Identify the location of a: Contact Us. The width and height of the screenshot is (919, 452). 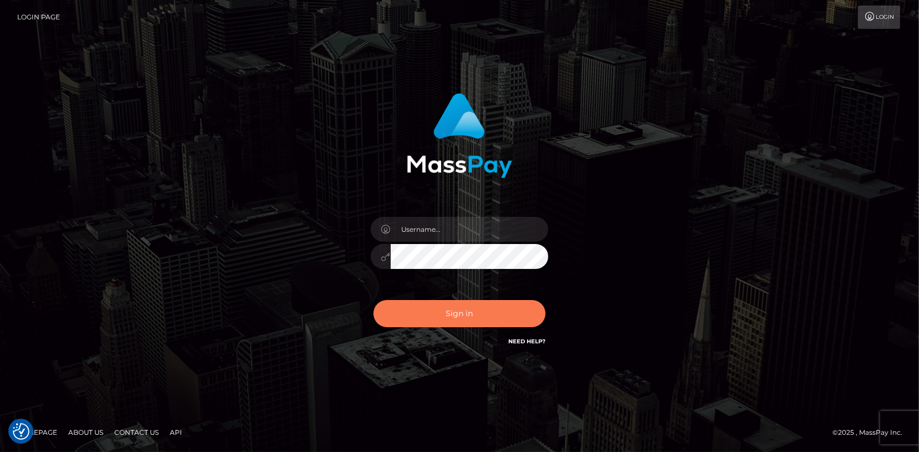
(136, 432).